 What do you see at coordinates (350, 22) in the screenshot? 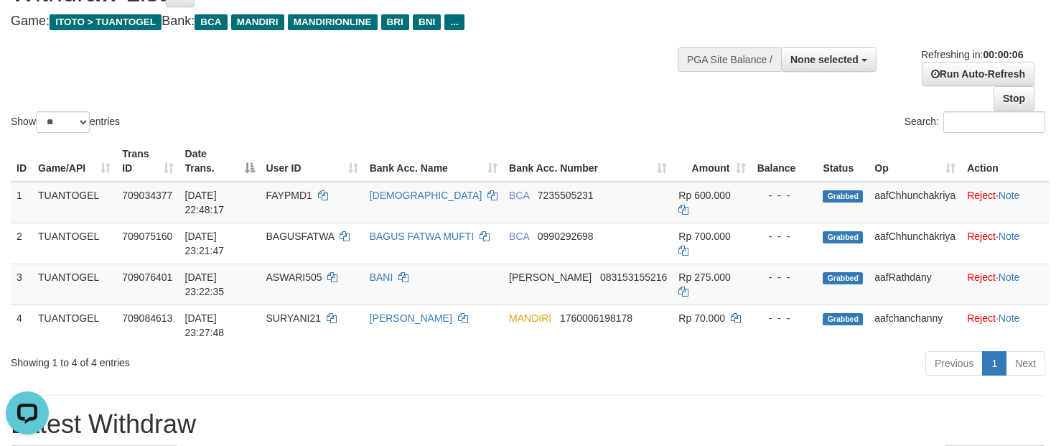
I see `h4: Game: Bank:` at bounding box center [350, 22].